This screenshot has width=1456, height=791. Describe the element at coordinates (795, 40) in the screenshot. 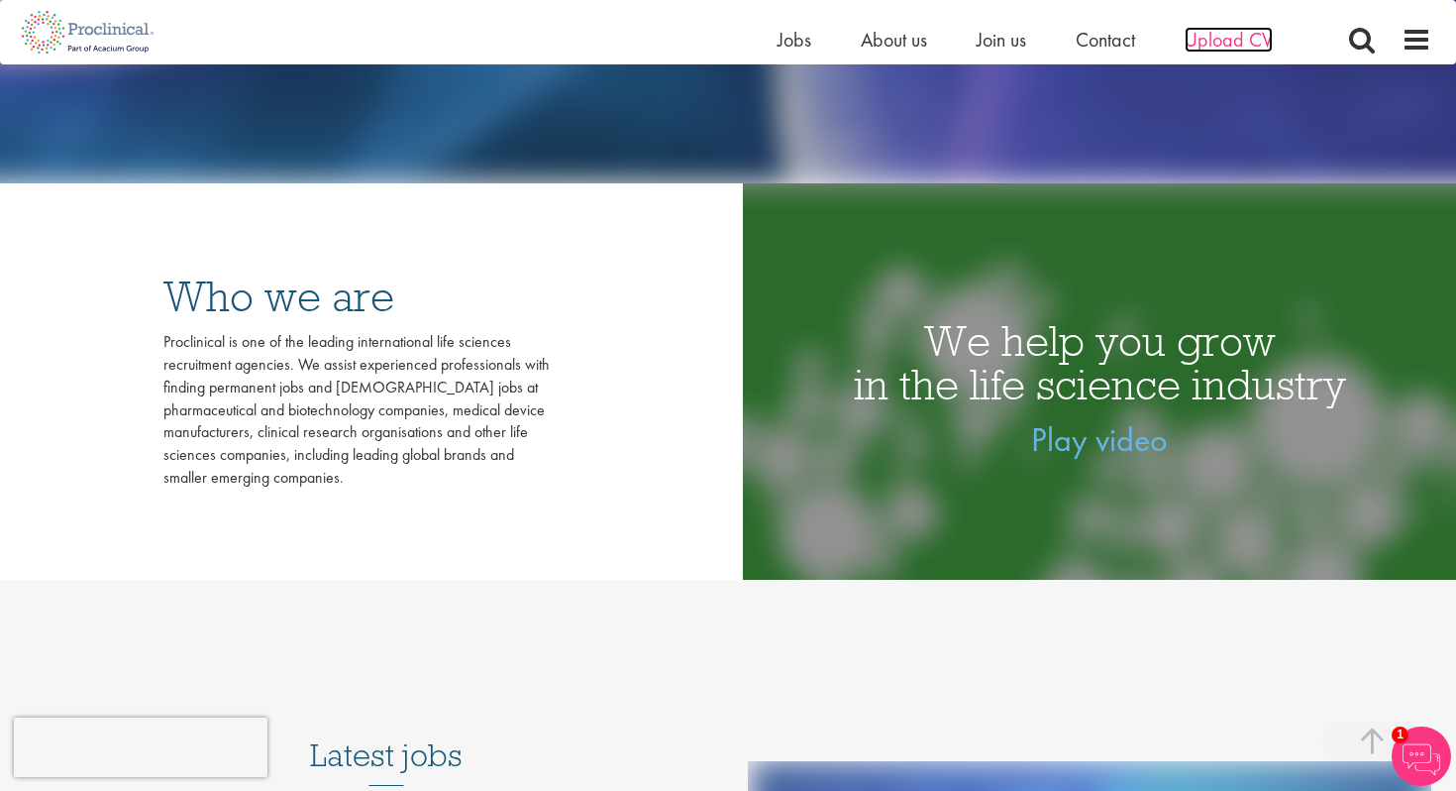

I see `a: Jobs` at that location.